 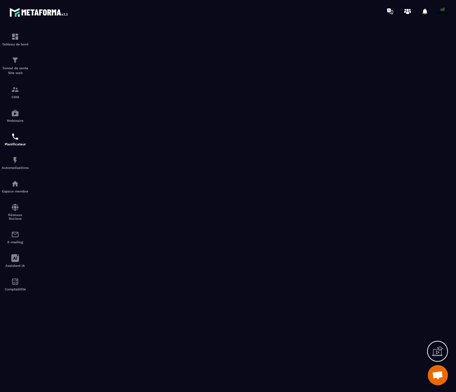 I want to click on p: E-mailing, so click(x=15, y=242).